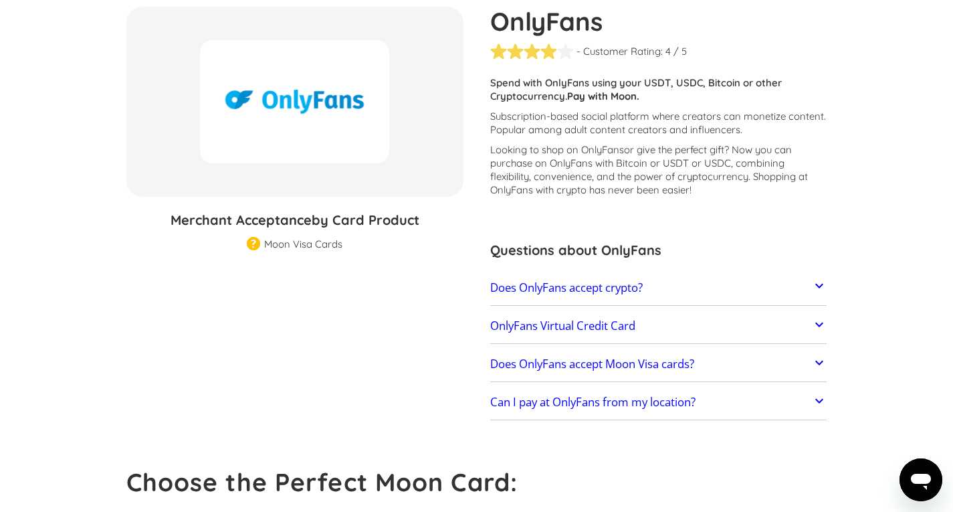 This screenshot has width=953, height=512. What do you see at coordinates (603, 96) in the screenshot?
I see `strong: Pay with Moon.` at bounding box center [603, 96].